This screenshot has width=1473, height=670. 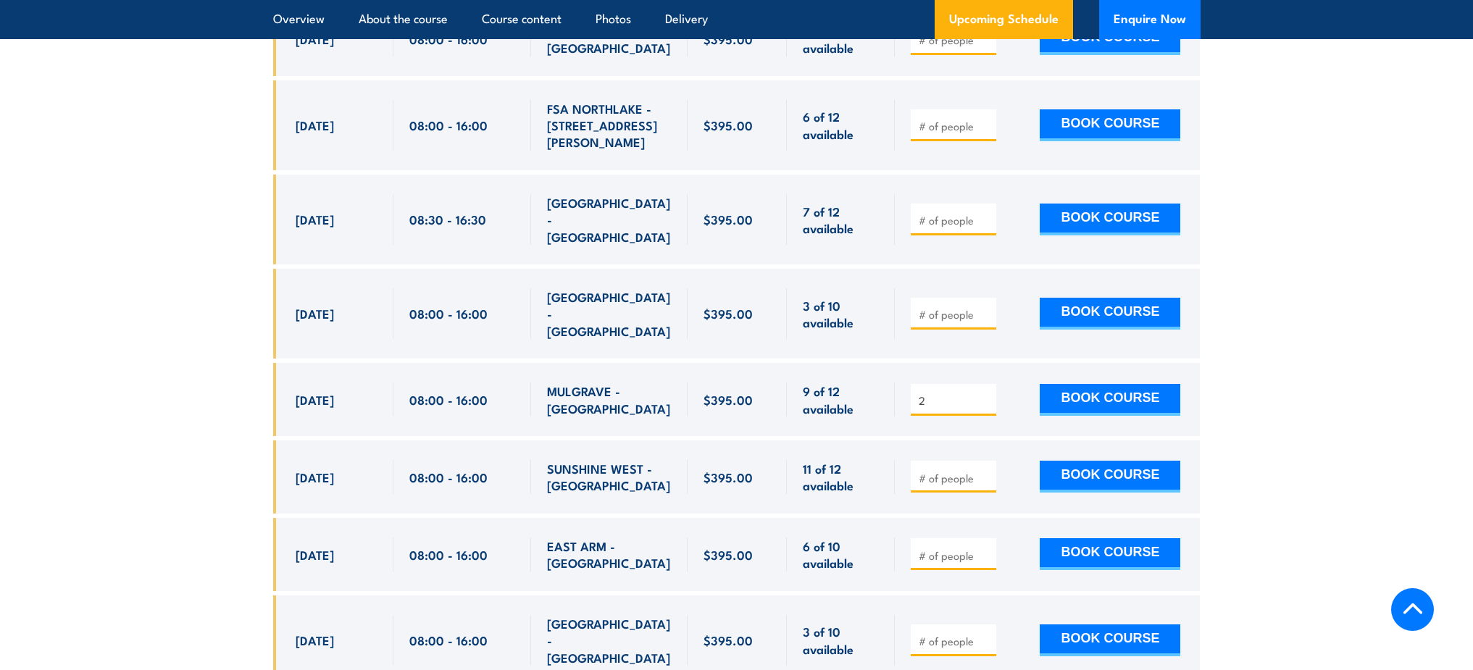 What do you see at coordinates (448, 219) in the screenshot?
I see `span: 08:30 - 16:30` at bounding box center [448, 219].